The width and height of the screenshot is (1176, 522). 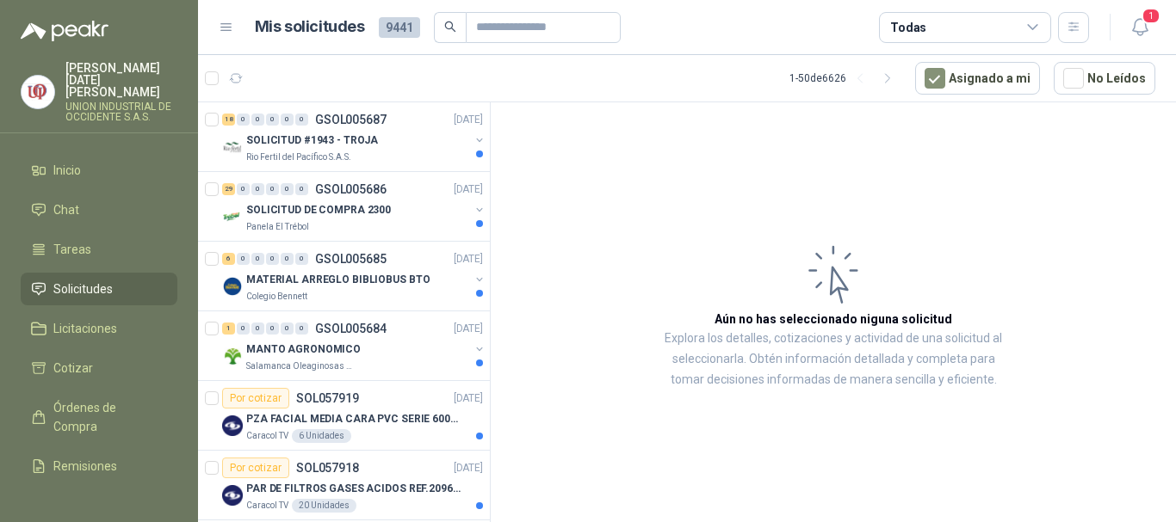 What do you see at coordinates (99, 467) in the screenshot?
I see `a: Remisiones` at bounding box center [99, 467].